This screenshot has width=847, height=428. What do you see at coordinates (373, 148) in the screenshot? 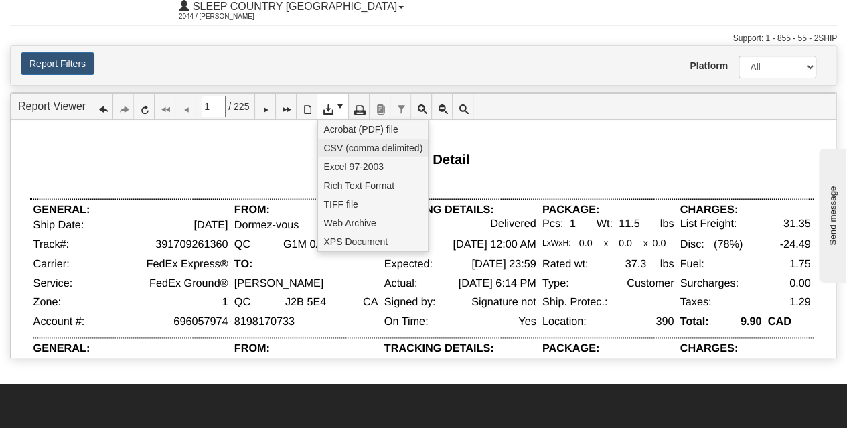
I see `span: CSV (comma delimited)` at bounding box center [373, 148].